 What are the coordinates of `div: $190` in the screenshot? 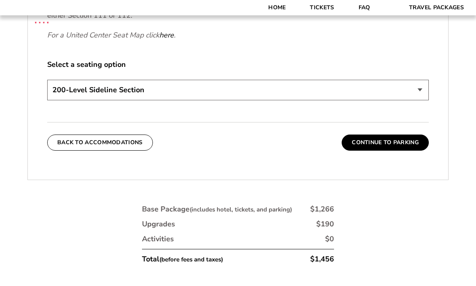 It's located at (325, 224).